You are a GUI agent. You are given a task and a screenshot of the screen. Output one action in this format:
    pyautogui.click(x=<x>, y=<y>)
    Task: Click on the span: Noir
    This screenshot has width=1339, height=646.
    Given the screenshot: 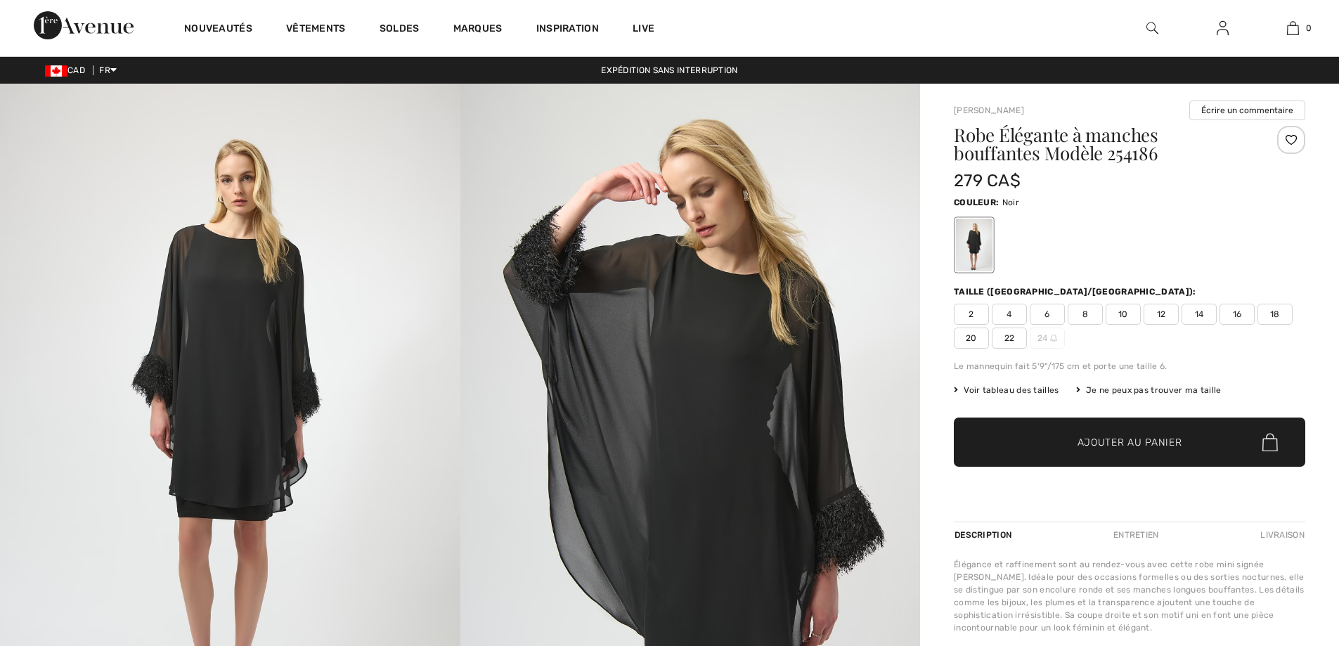 What is the action you would take?
    pyautogui.click(x=1011, y=202)
    